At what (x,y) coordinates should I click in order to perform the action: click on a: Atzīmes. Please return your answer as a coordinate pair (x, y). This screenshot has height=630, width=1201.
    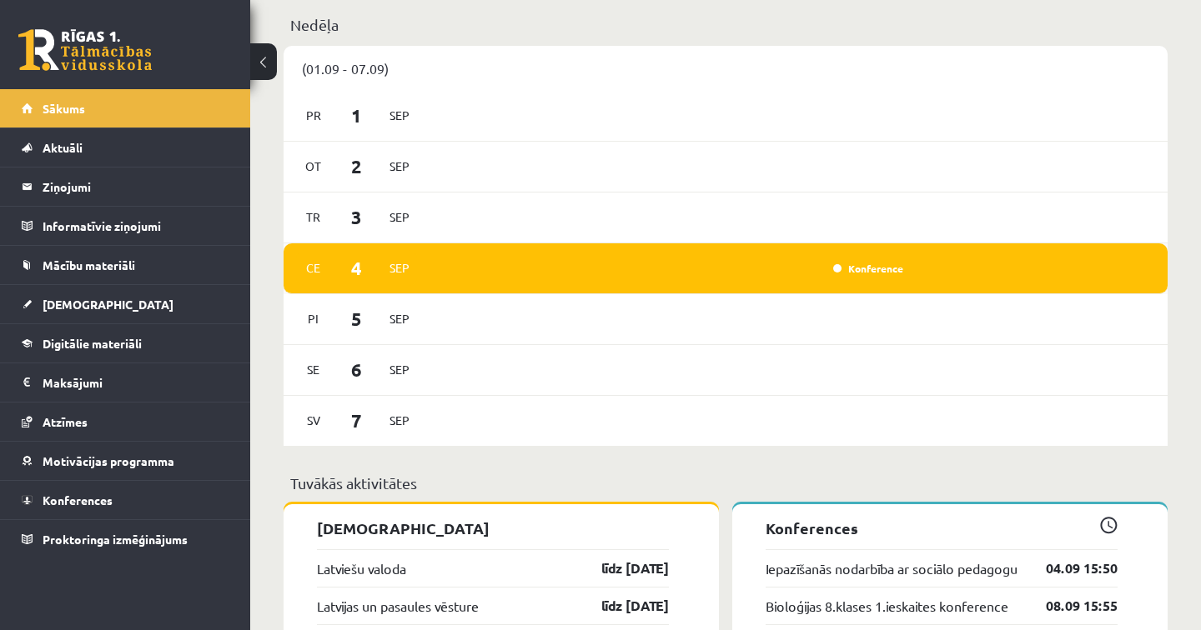
    Looking at the image, I should click on (125, 422).